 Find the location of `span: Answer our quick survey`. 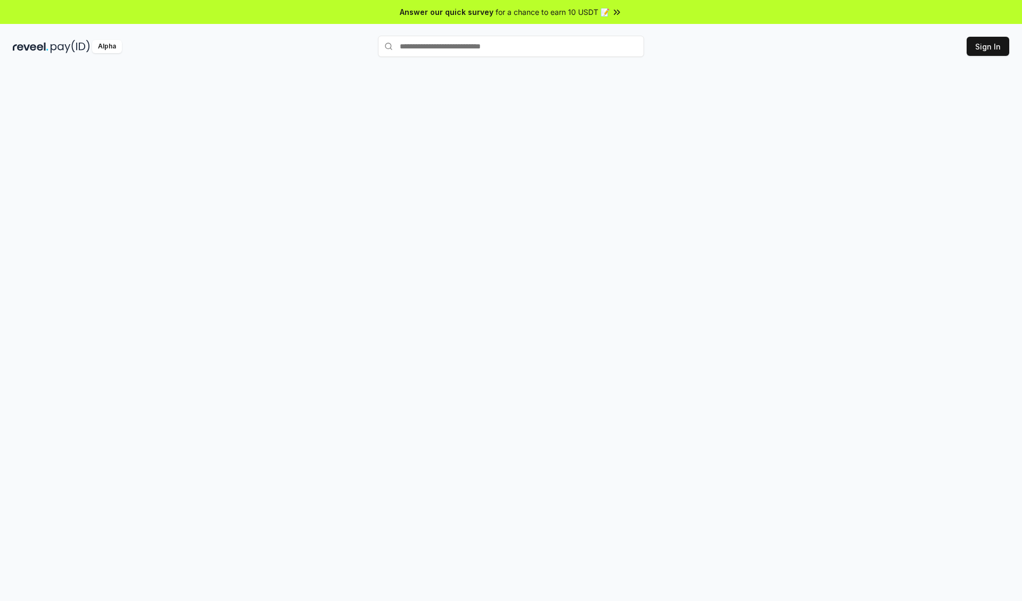

span: Answer our quick survey is located at coordinates (447, 12).